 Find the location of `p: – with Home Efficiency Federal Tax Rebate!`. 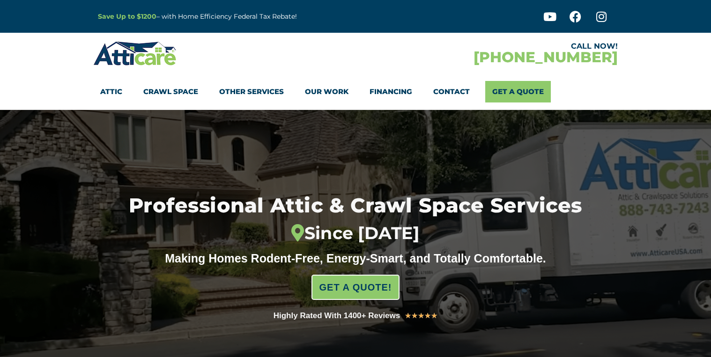

p: – with Home Efficiency Federal Tax Rebate! is located at coordinates (249, 16).